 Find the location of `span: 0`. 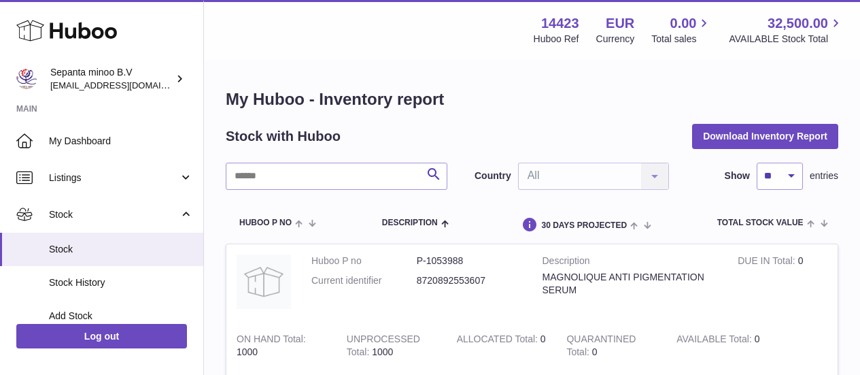

span: 0 is located at coordinates (595, 351).